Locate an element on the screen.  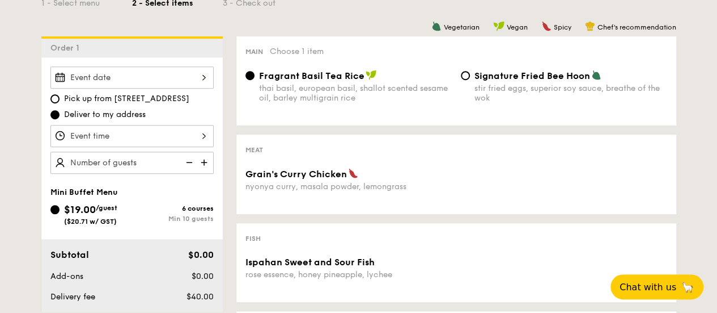
span: Order 1 is located at coordinates (67, 48).